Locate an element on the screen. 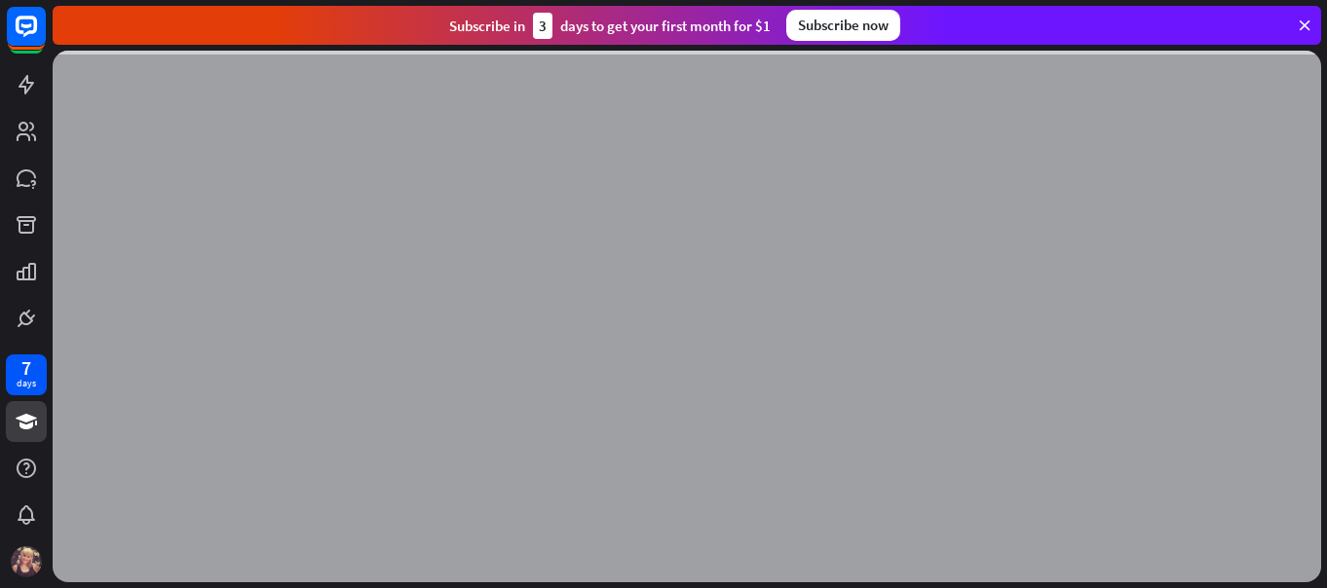 Image resolution: width=1327 pixels, height=588 pixels. div: 3 is located at coordinates (543, 25).